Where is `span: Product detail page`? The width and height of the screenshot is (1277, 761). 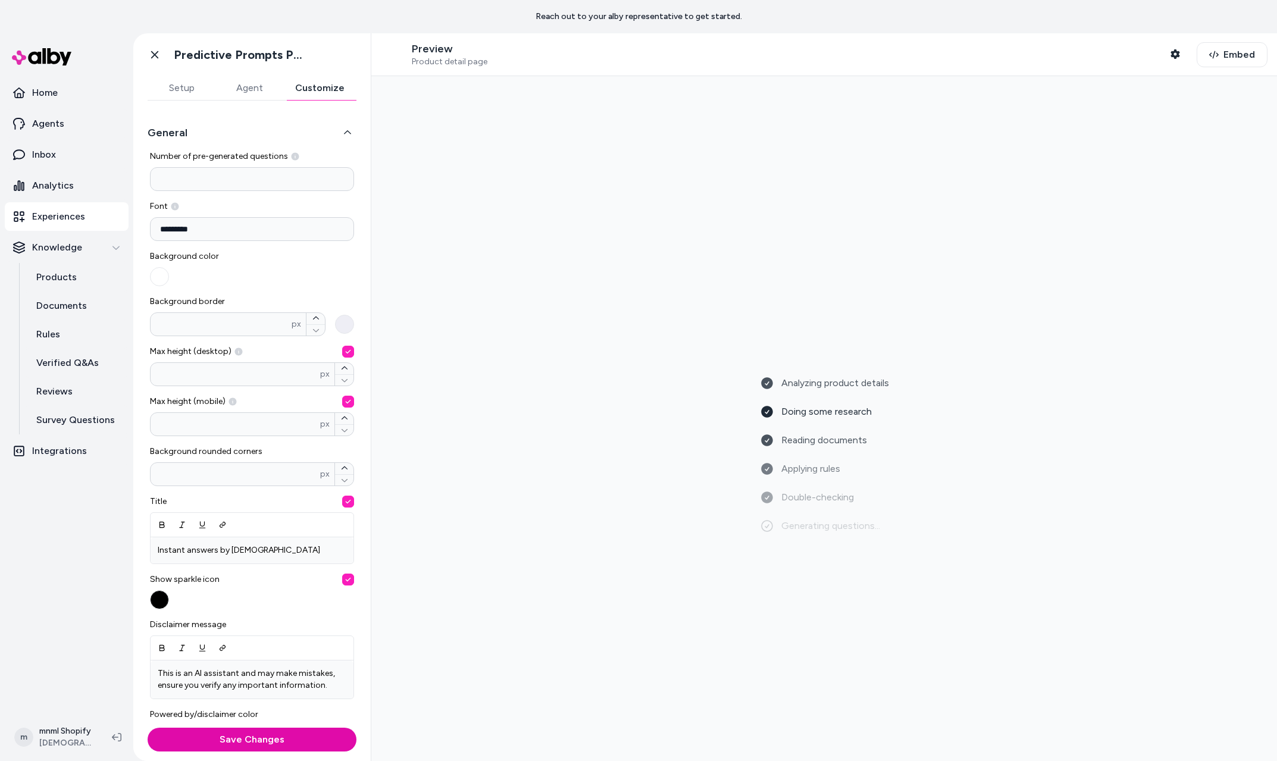
span: Product detail page is located at coordinates (449, 62).